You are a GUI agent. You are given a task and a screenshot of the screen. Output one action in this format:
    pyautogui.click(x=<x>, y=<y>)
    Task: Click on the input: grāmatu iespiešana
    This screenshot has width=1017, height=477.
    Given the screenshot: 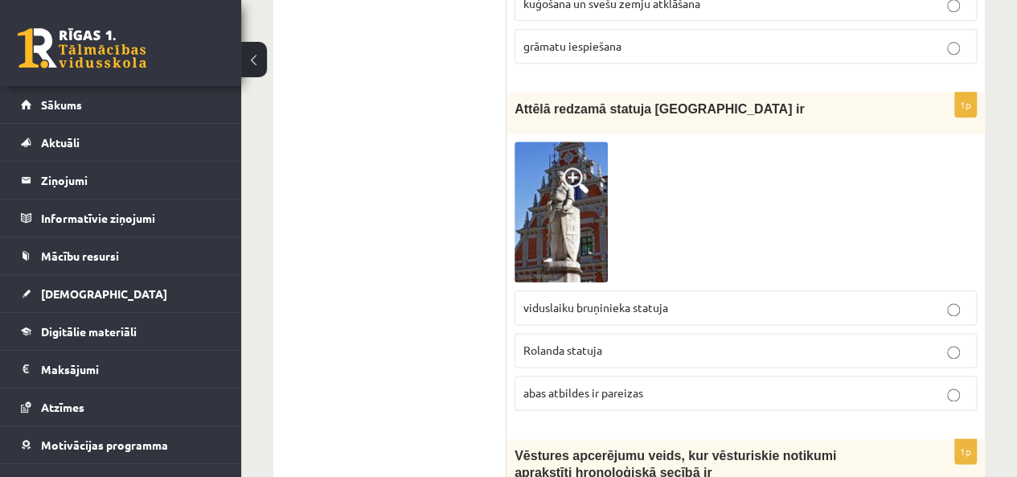 What is the action you would take?
    pyautogui.click(x=954, y=48)
    